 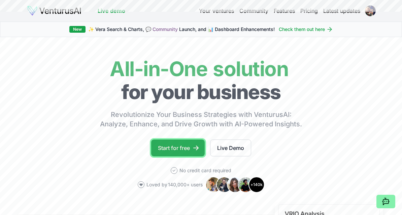 What do you see at coordinates (246, 185) in the screenshot?
I see `img: Avatar 4` at bounding box center [246, 185].